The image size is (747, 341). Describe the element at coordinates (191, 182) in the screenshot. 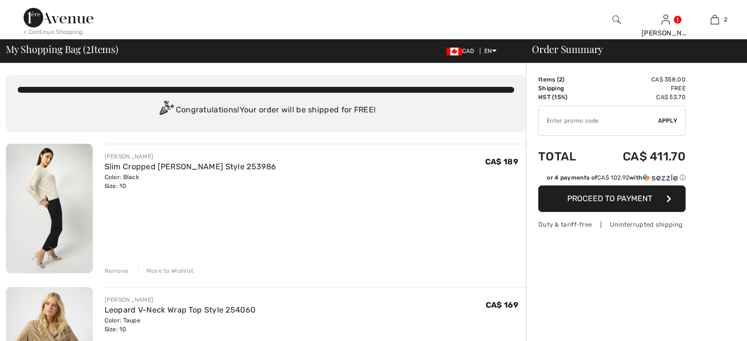

I see `div: Color: Black Size: 10` at that location.